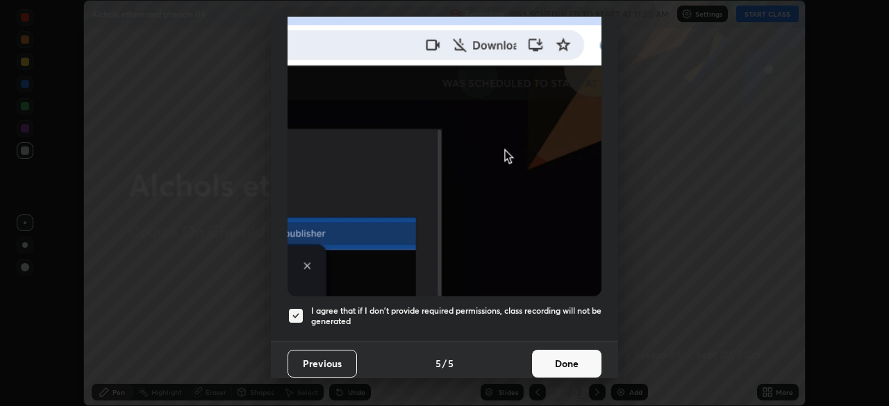 The image size is (889, 406). What do you see at coordinates (322, 364) in the screenshot?
I see `button: Previous` at bounding box center [322, 364].